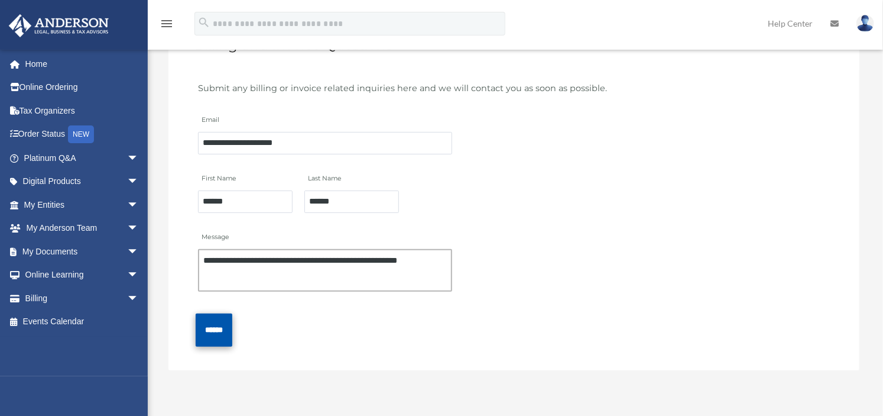  What do you see at coordinates (82, 298) in the screenshot?
I see `a: Billingarrow_drop_down` at bounding box center [82, 298].